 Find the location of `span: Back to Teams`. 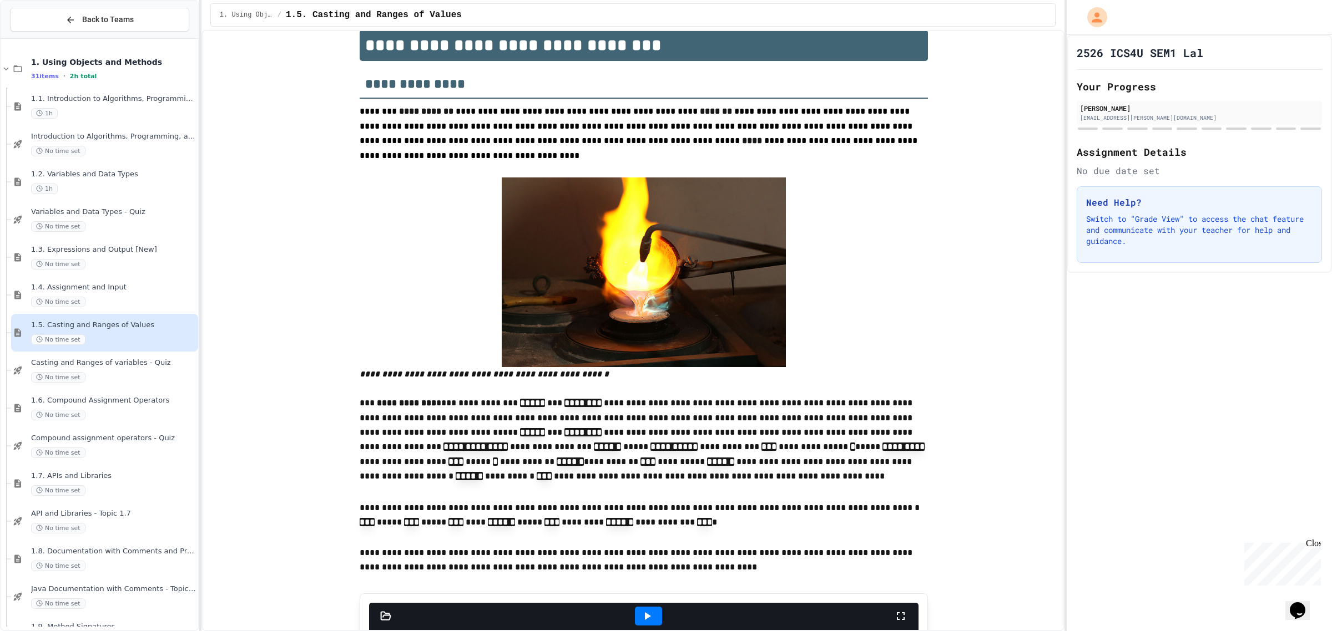

span: Back to Teams is located at coordinates (108, 19).